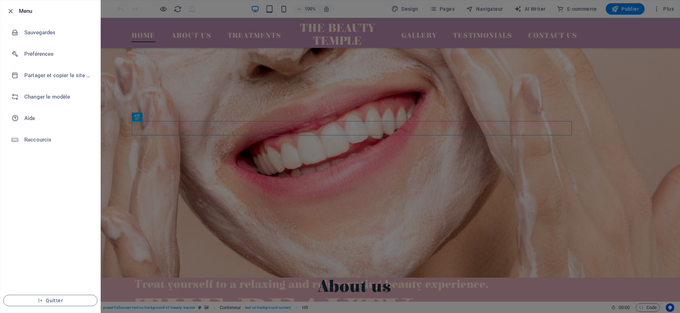  Describe the element at coordinates (57, 75) in the screenshot. I see `h6: Partager et copier le site web` at that location.